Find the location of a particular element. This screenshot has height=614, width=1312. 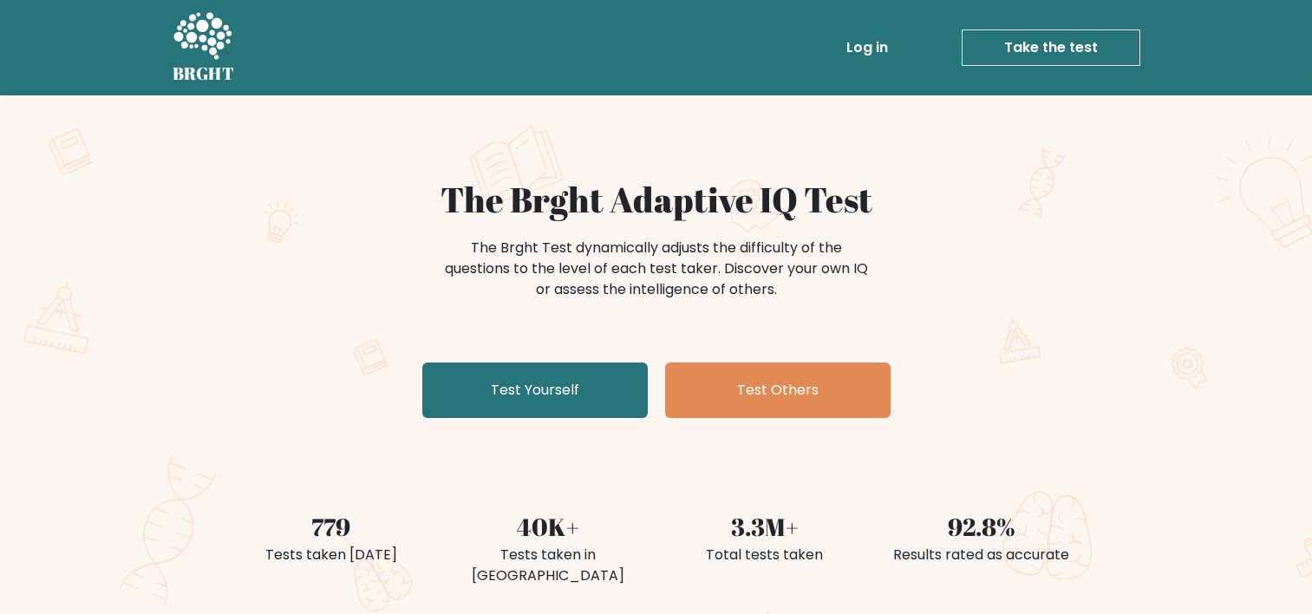

a: BRGHT is located at coordinates (204, 48).